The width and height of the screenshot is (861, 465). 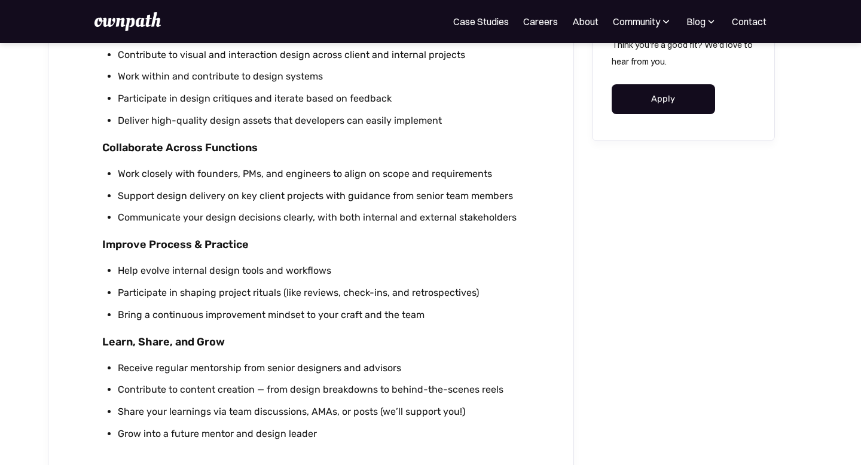 I want to click on li: Work within and contribute to design systems, so click(x=319, y=77).